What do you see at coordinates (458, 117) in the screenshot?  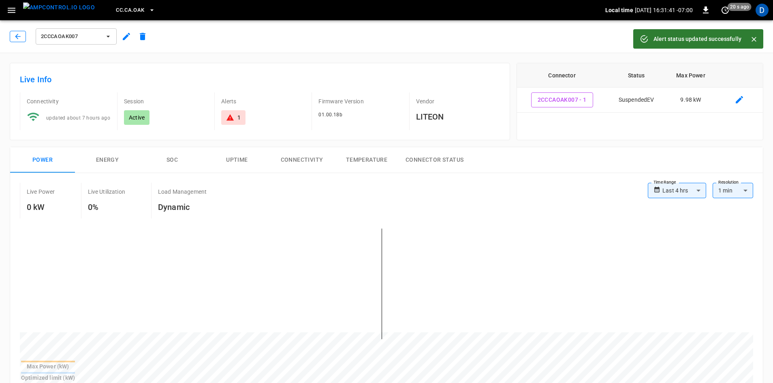 I see `h6: LITEON` at bounding box center [458, 117].